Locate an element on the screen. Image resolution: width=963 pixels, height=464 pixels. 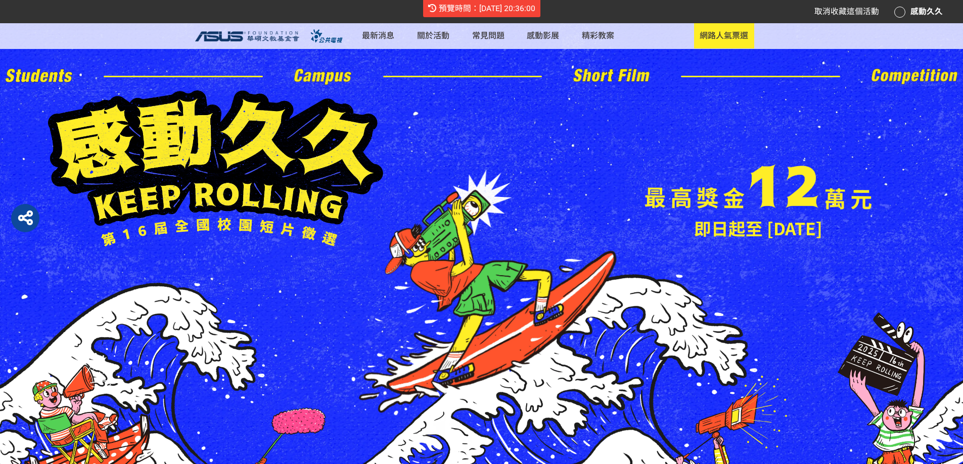
a: 常見問題 is located at coordinates (488, 36).